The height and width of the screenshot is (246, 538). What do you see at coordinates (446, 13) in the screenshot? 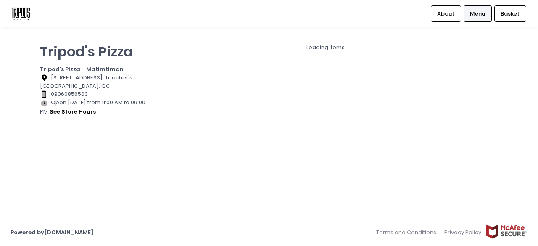
I see `a: About` at bounding box center [446, 13].